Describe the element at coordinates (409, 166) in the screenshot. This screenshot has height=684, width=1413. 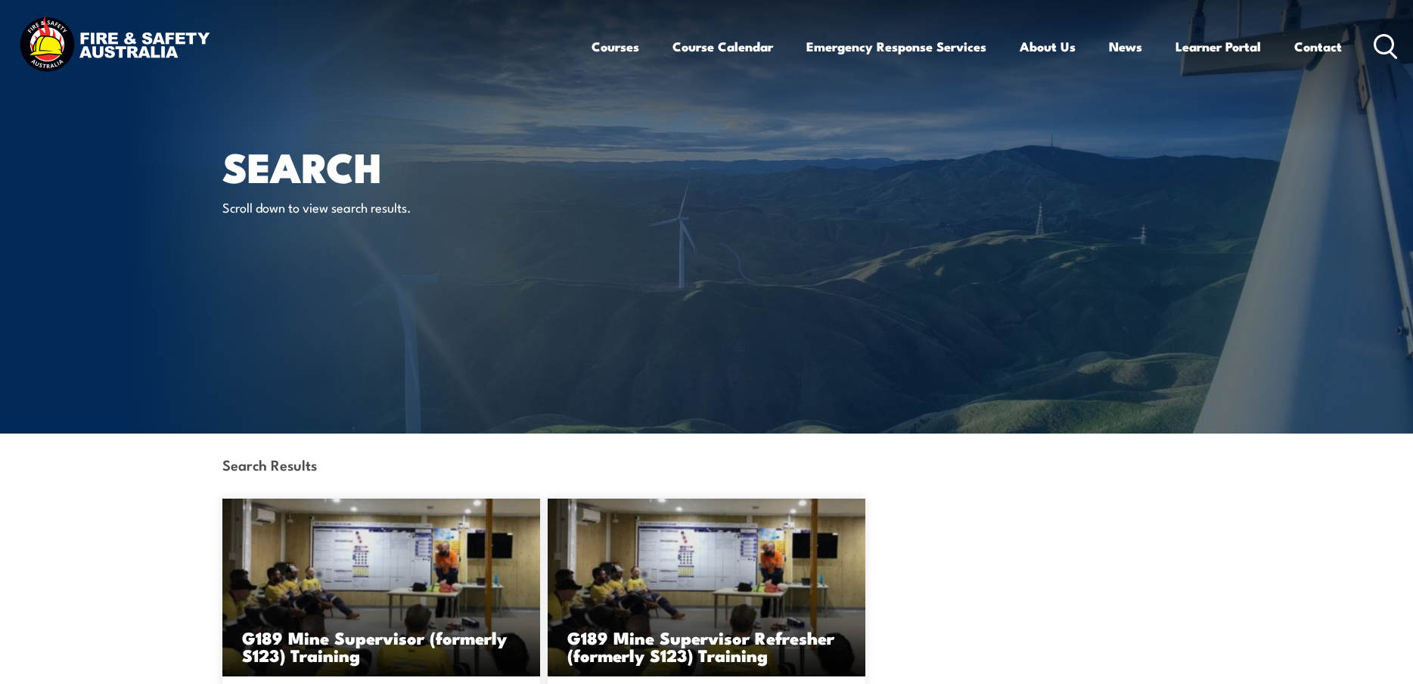
I see `h1: Search` at that location.